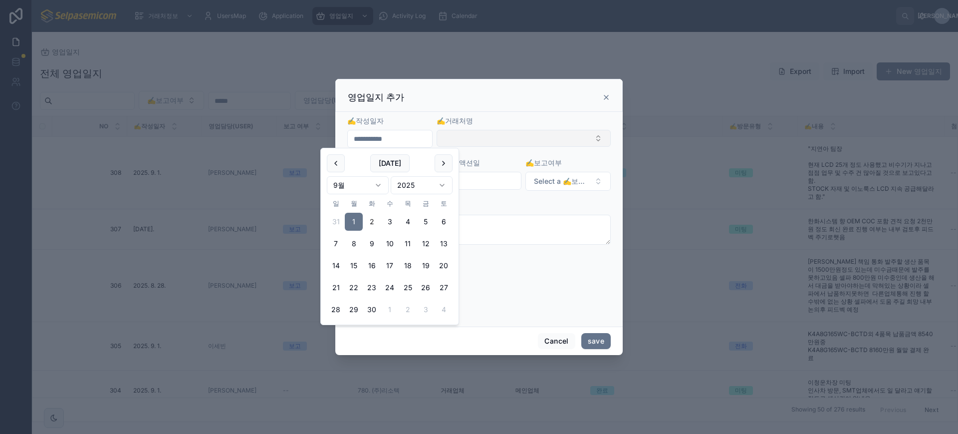 Image resolution: width=958 pixels, height=434 pixels. I want to click on button: 2025년 9월 28일 일요일, so click(336, 309).